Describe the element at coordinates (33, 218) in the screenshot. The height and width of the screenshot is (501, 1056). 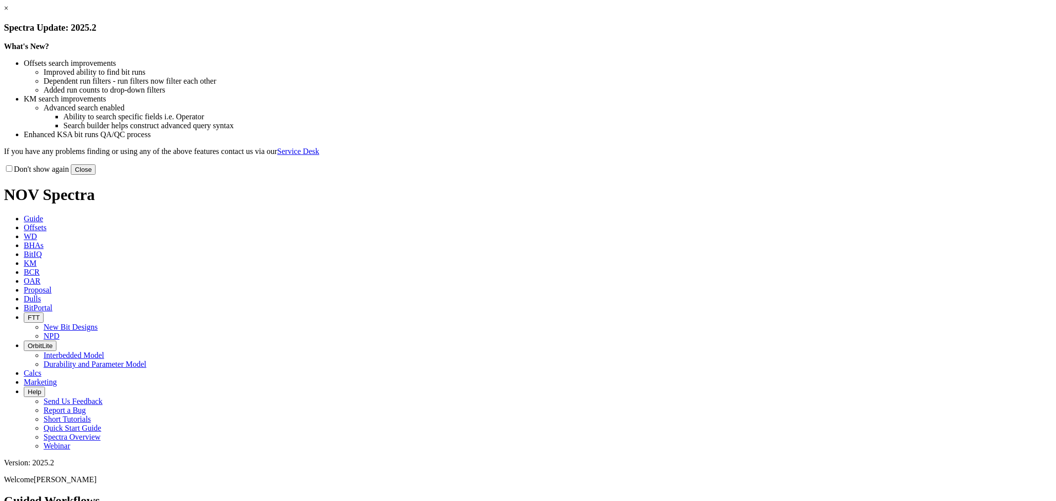
I see `span: Guide` at that location.